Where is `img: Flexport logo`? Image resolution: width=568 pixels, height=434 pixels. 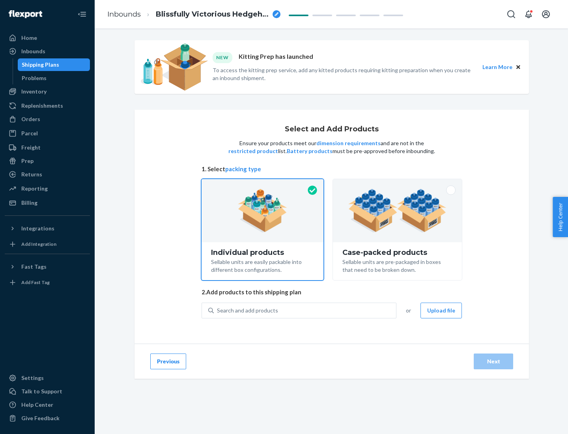 img: Flexport logo is located at coordinates (25, 14).